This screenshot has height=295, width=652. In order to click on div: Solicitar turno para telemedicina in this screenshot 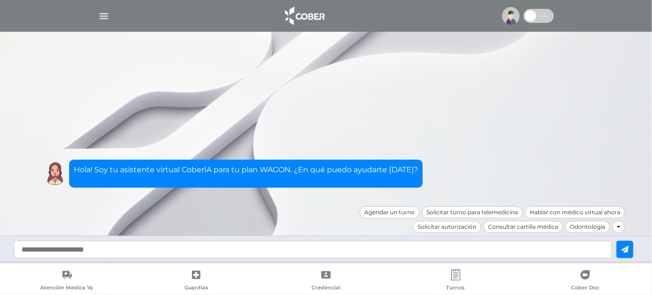, I will do `click(472, 212)`.